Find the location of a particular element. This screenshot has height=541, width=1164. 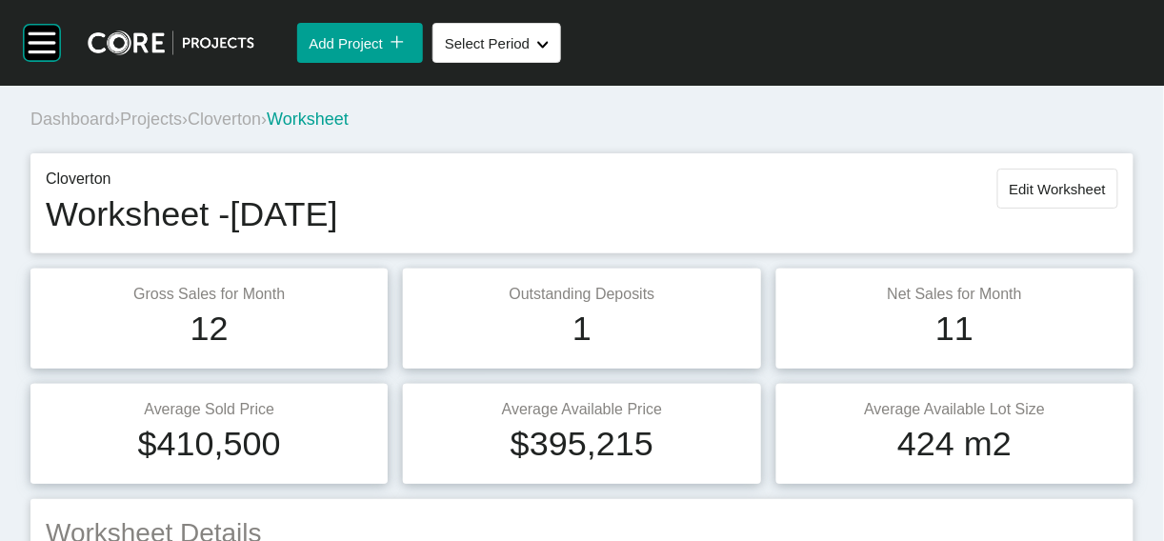

a: Cloverton is located at coordinates (224, 119).